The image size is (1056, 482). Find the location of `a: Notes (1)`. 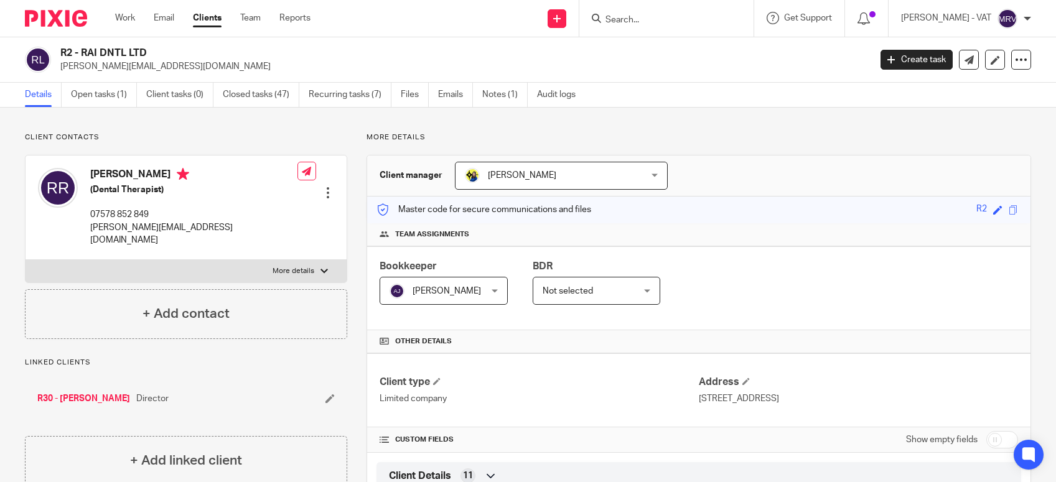

a: Notes (1) is located at coordinates (504, 95).